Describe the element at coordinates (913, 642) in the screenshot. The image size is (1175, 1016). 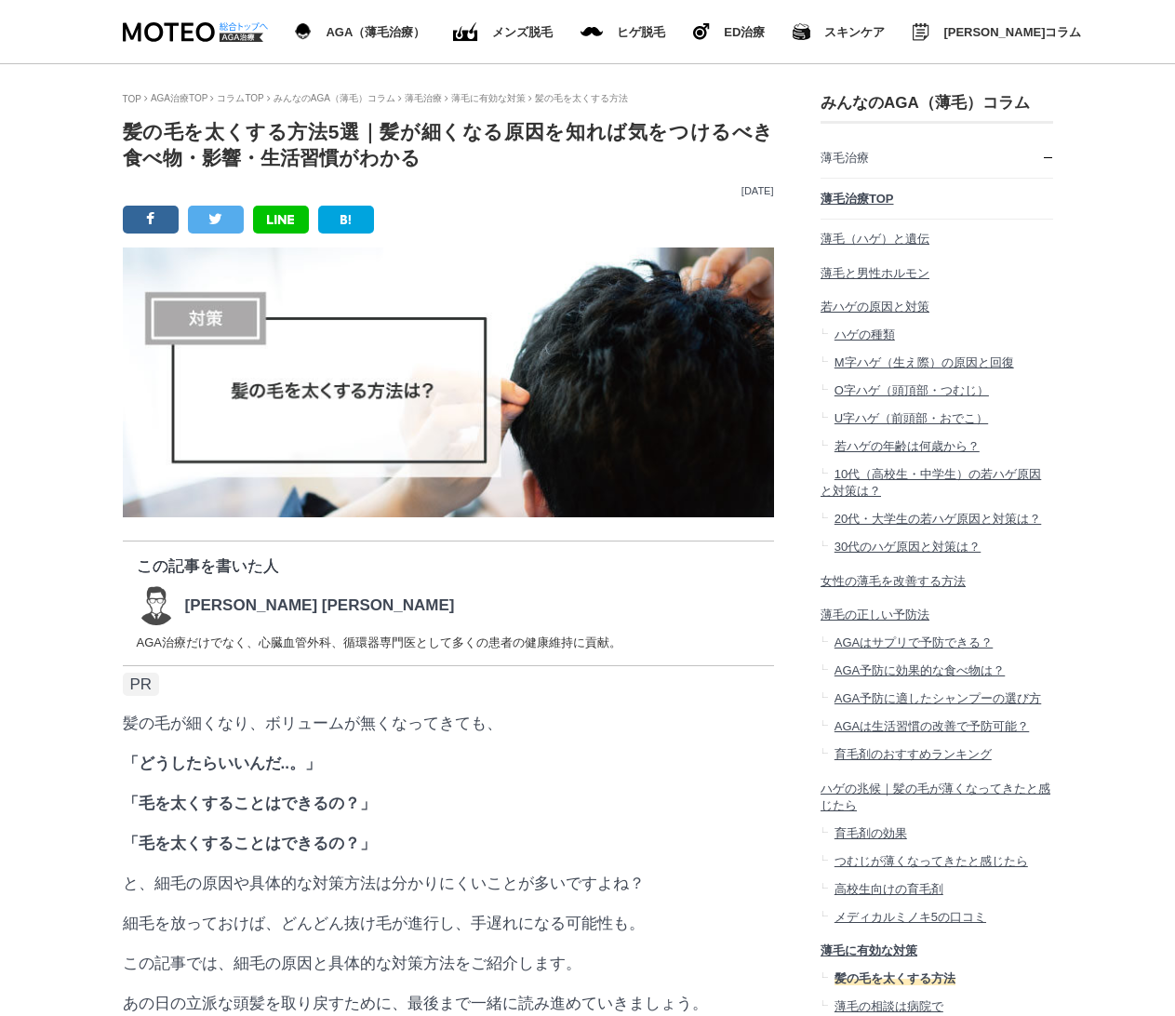
I see `span: AGAはサプリで予防できる？` at that location.